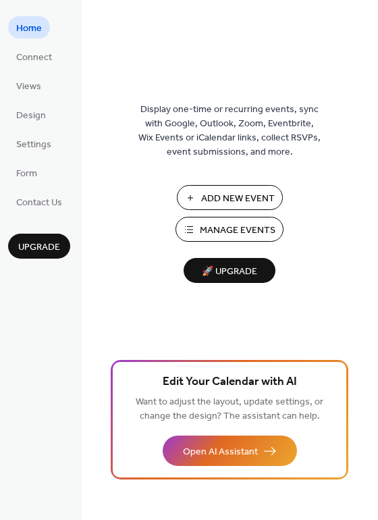  I want to click on span: Home, so click(29, 28).